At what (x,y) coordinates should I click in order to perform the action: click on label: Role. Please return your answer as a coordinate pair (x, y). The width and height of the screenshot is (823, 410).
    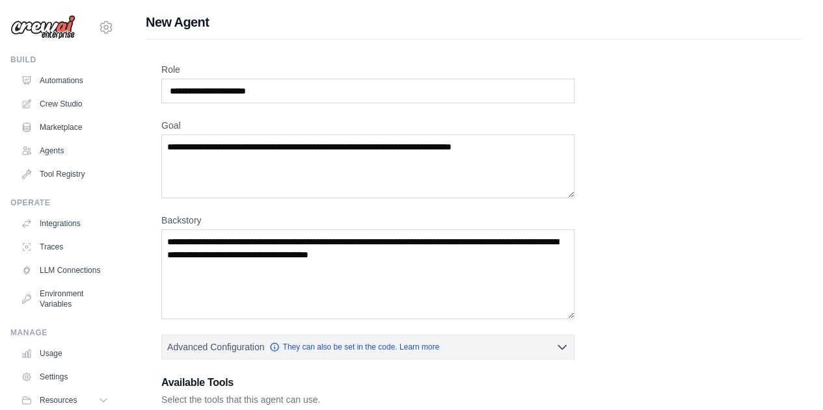
    Looking at the image, I should click on (367, 70).